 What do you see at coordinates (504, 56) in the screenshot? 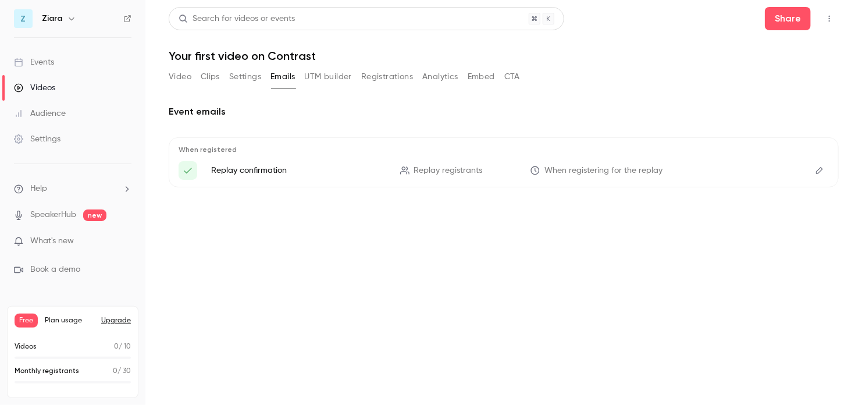
I see `h1: Your first video on Contrast` at bounding box center [504, 56].